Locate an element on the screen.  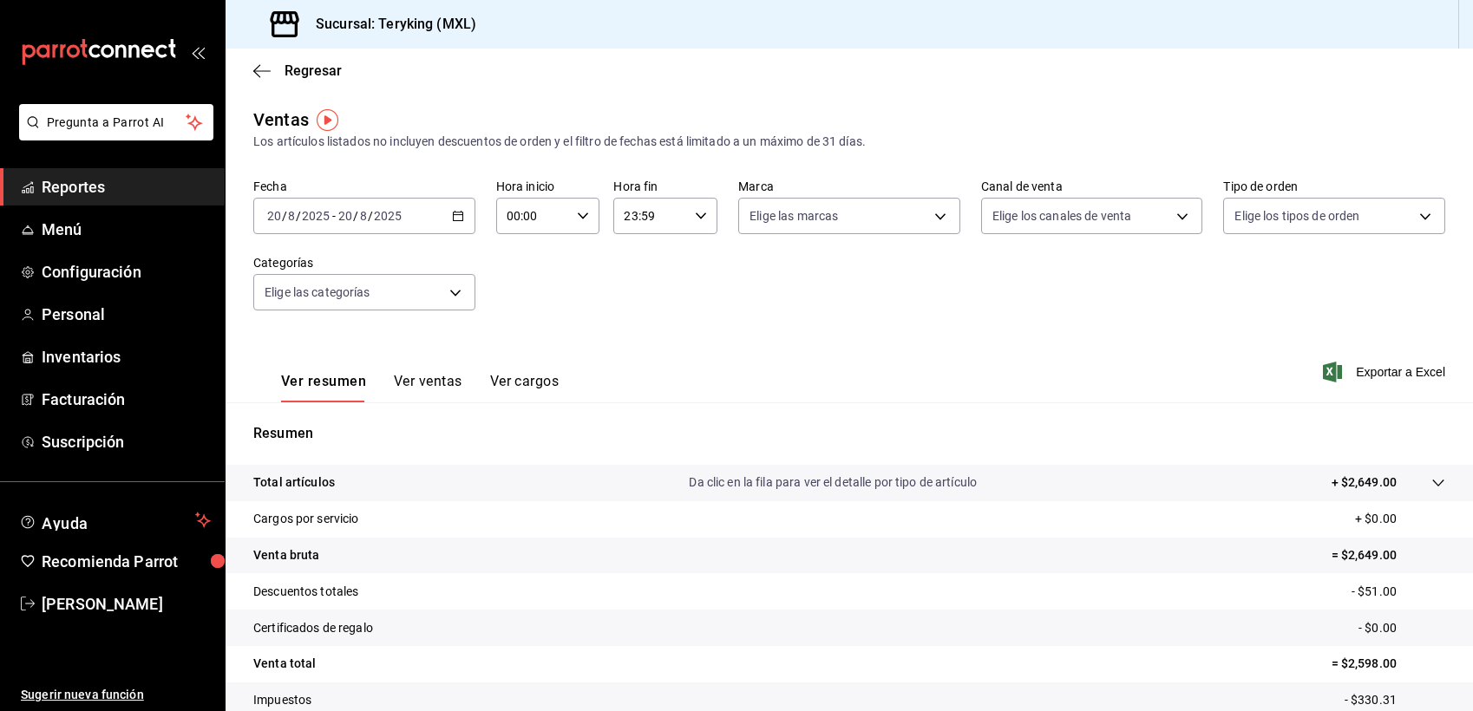
label: Tipo de orden is located at coordinates (1334, 187).